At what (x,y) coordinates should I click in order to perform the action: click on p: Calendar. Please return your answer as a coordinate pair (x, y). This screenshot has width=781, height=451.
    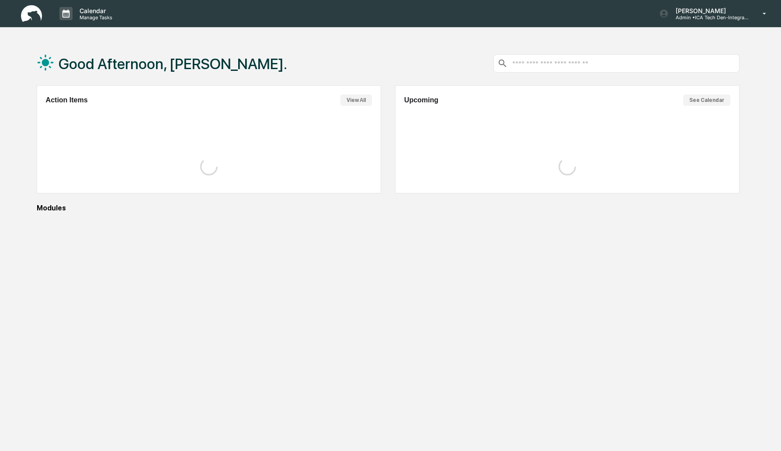
    Looking at the image, I should click on (94, 10).